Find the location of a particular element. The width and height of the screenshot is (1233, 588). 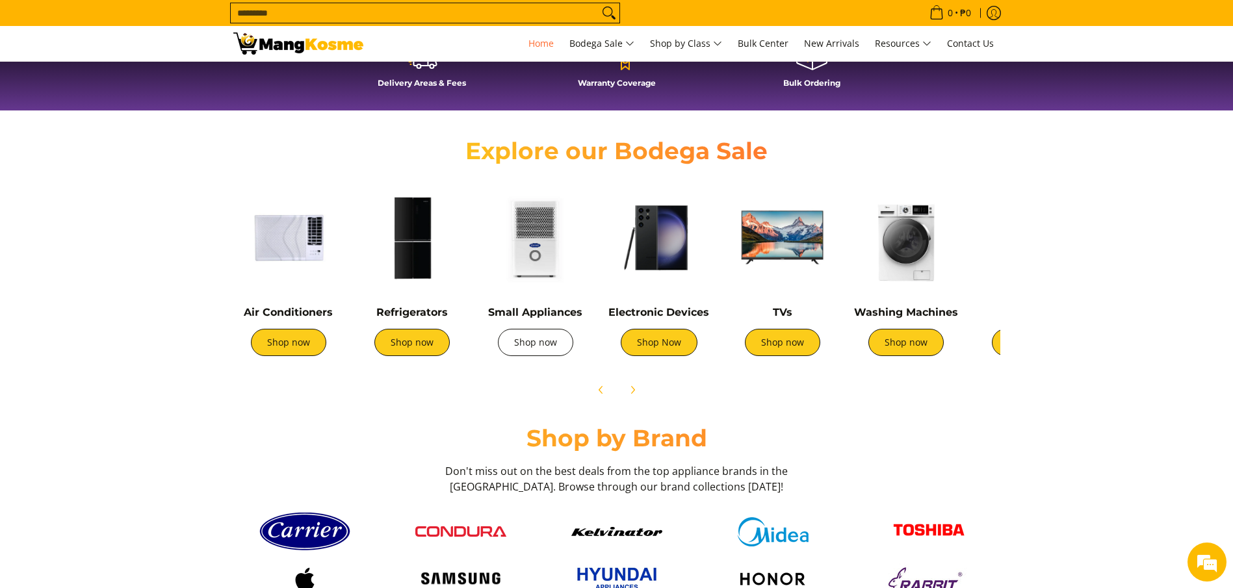

a: Resources is located at coordinates (902, 44).